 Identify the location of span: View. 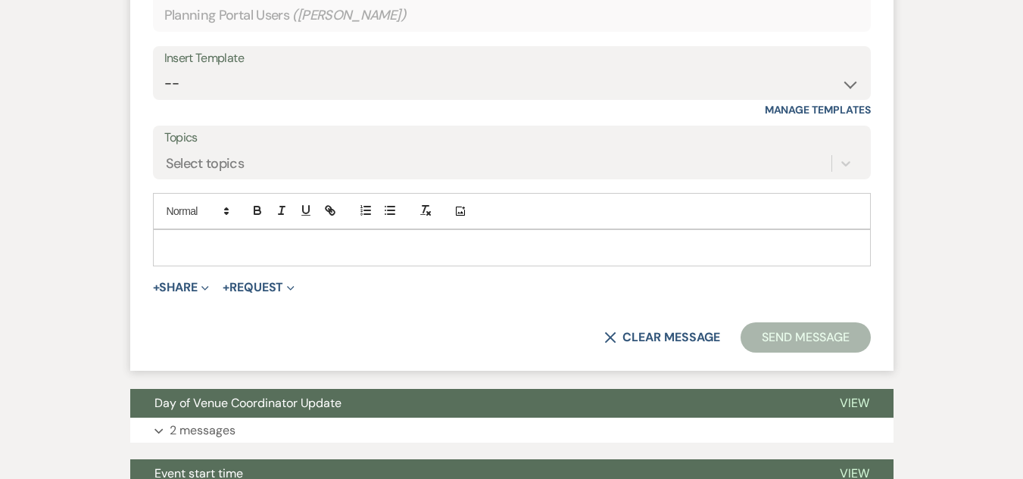
(854, 403).